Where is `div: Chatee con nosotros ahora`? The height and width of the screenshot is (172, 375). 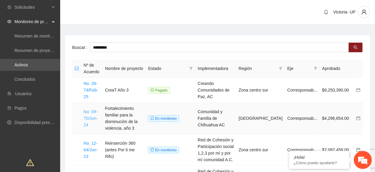
div: Chatee con nosotros ahora is located at coordinates (66, 35).